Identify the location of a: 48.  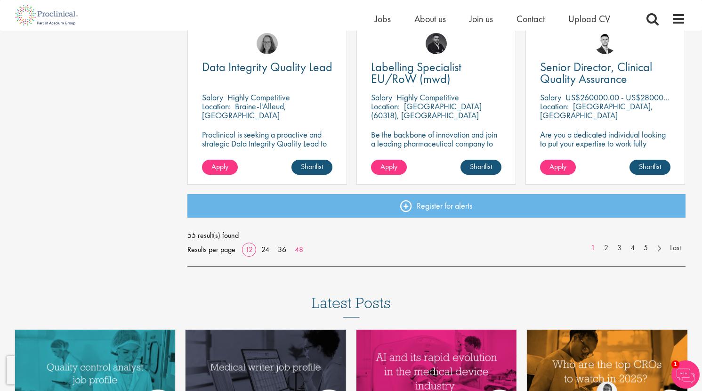
(299, 249).